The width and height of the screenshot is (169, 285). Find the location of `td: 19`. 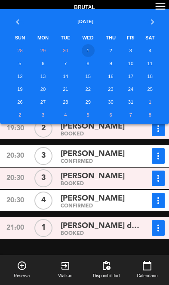

td: 19 is located at coordinates (20, 89).